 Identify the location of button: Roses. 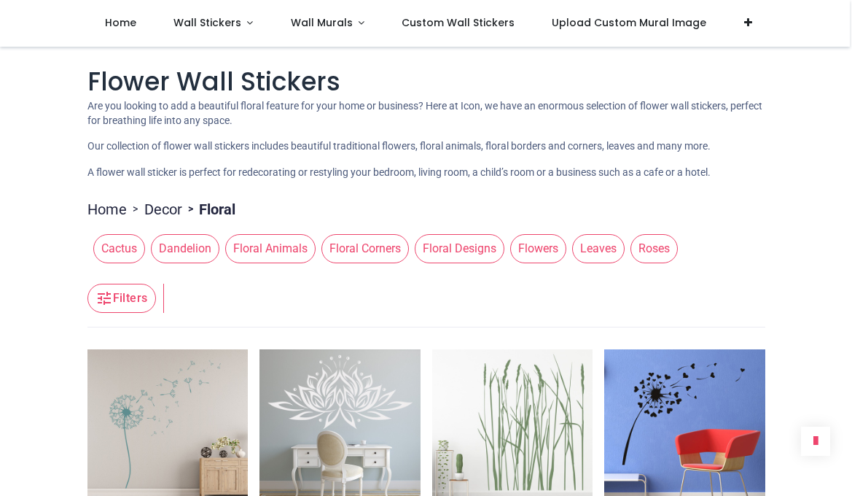
(651, 249).